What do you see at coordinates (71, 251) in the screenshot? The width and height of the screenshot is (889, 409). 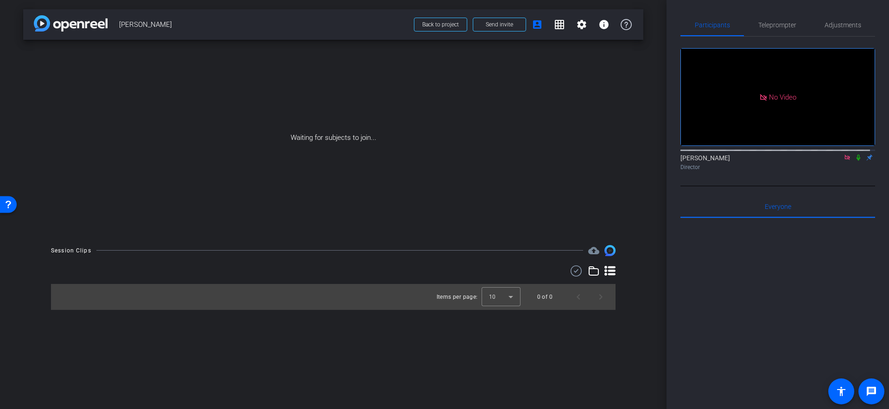 I see `div: Session Clips` at bounding box center [71, 251].